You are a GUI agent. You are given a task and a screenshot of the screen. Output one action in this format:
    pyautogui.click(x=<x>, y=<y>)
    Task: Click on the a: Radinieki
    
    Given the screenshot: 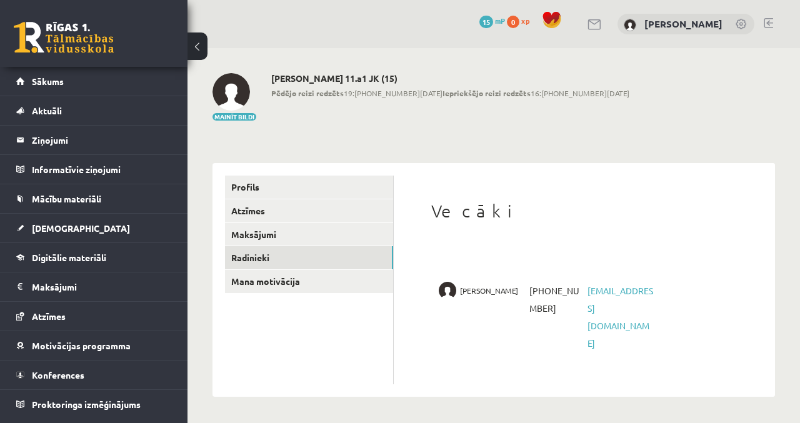 What is the action you would take?
    pyautogui.click(x=309, y=258)
    